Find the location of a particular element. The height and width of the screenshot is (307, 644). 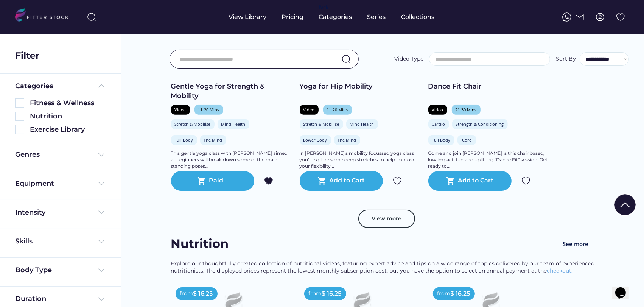

img: Group%201000002324%20%282%29.svg is located at coordinates (620, 17).